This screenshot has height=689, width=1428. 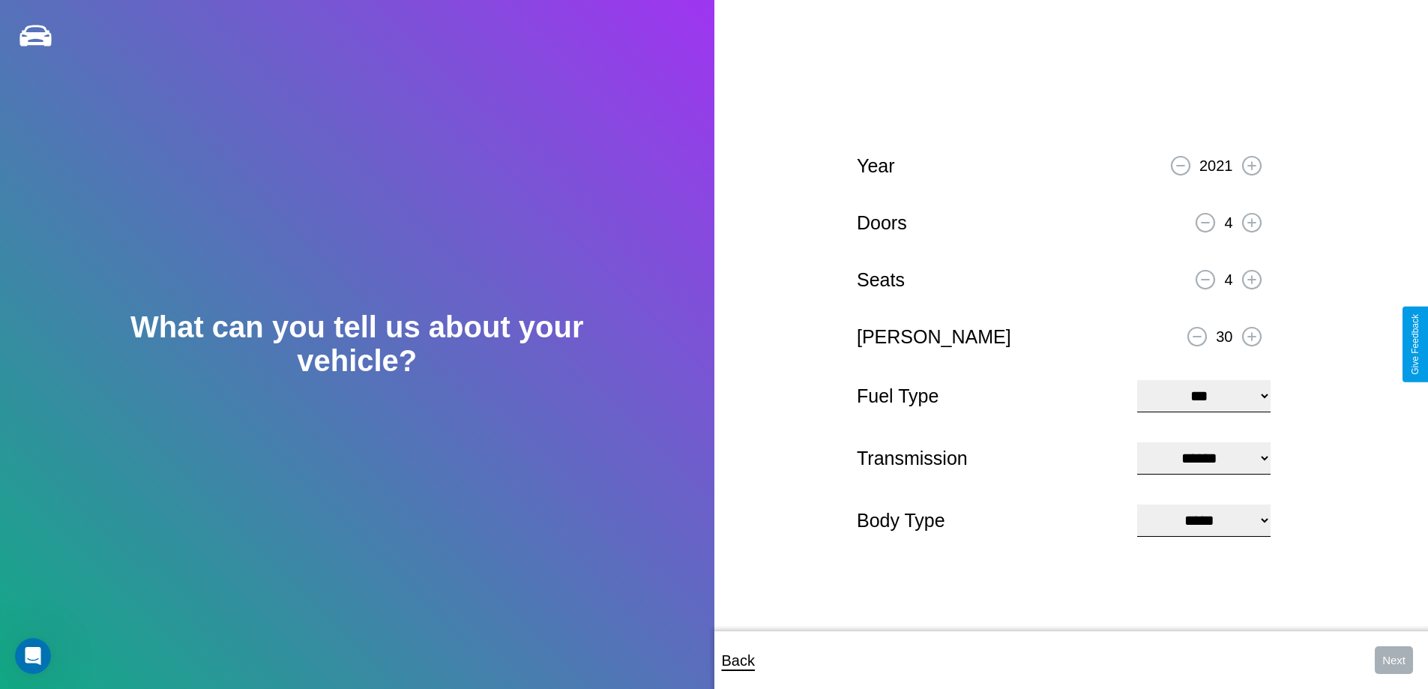 I want to click on p: Doors, so click(x=882, y=223).